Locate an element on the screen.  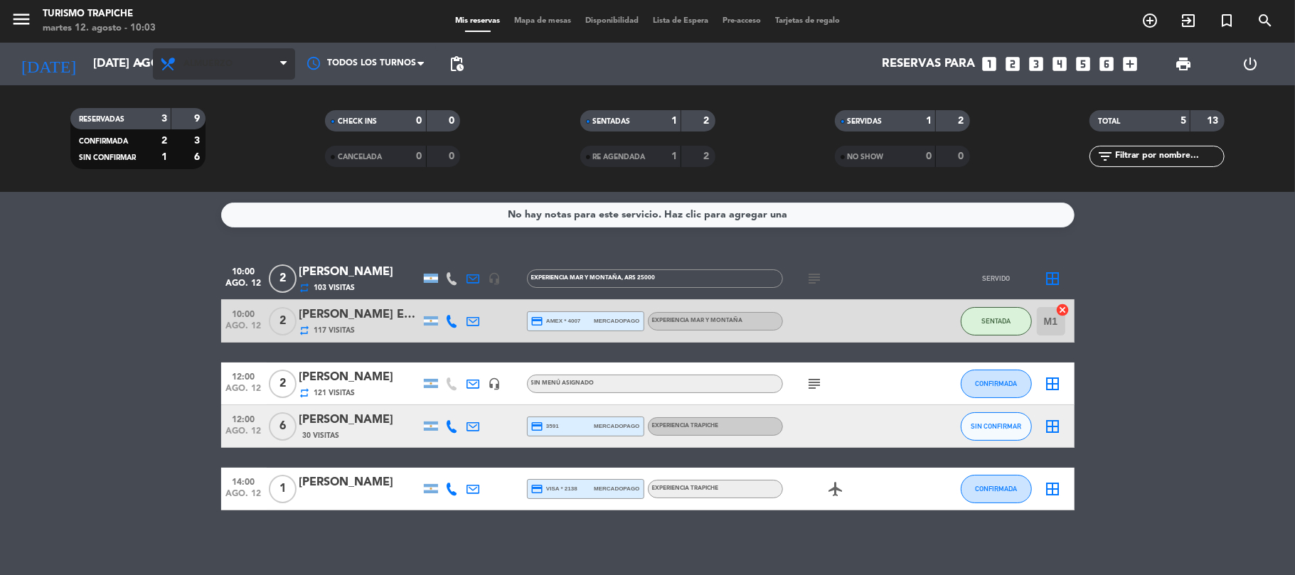
span: Sin menú asignado is located at coordinates (562, 383).